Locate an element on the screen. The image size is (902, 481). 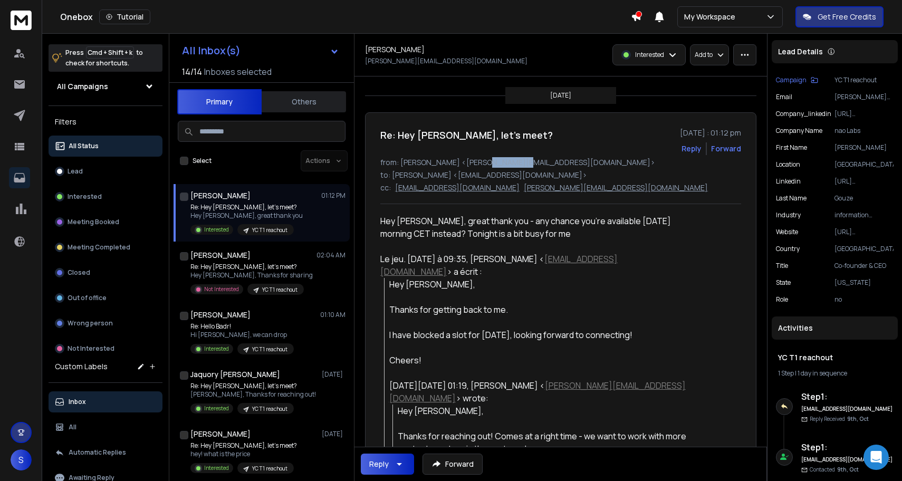
div: Reply is located at coordinates (379, 464).